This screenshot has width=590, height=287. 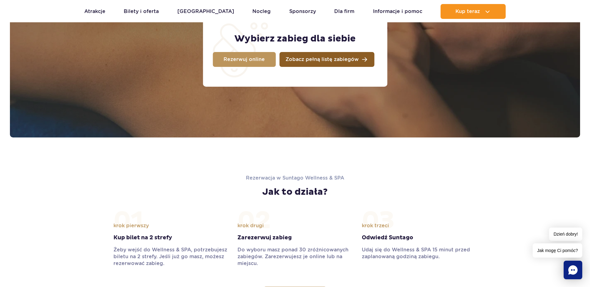 I want to click on p: Do wyboru masz ponad 30 zróżnicowanych zabiegów. Zarezerwujesz je online lub na miejscu., so click(x=295, y=257).